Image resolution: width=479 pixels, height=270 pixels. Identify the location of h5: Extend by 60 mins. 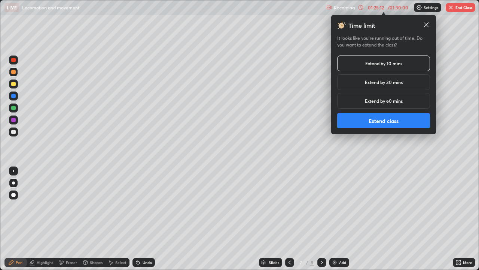
(384, 101).